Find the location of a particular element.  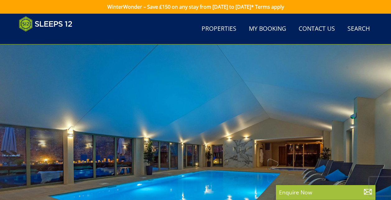

a: Search is located at coordinates (358, 29).